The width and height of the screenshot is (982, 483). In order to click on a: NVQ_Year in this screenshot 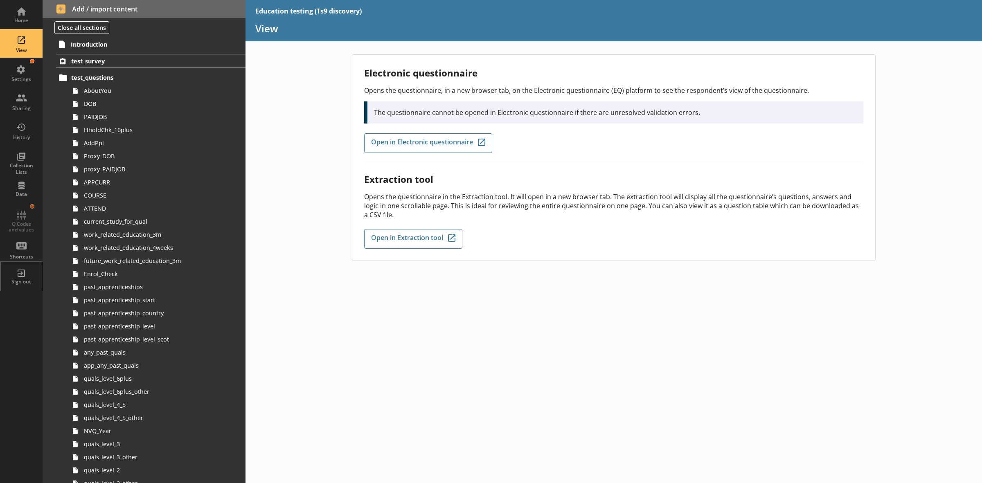, I will do `click(157, 431)`.